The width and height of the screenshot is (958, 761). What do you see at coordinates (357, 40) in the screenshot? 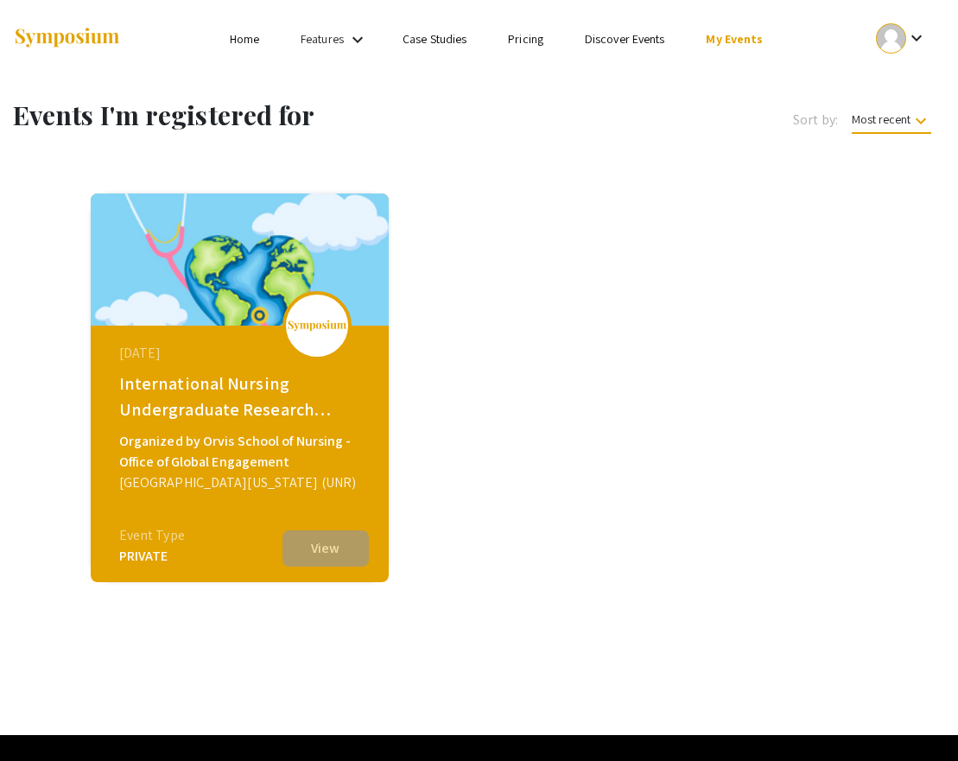
I see `mat-icon: Expand Features list` at bounding box center [357, 40].